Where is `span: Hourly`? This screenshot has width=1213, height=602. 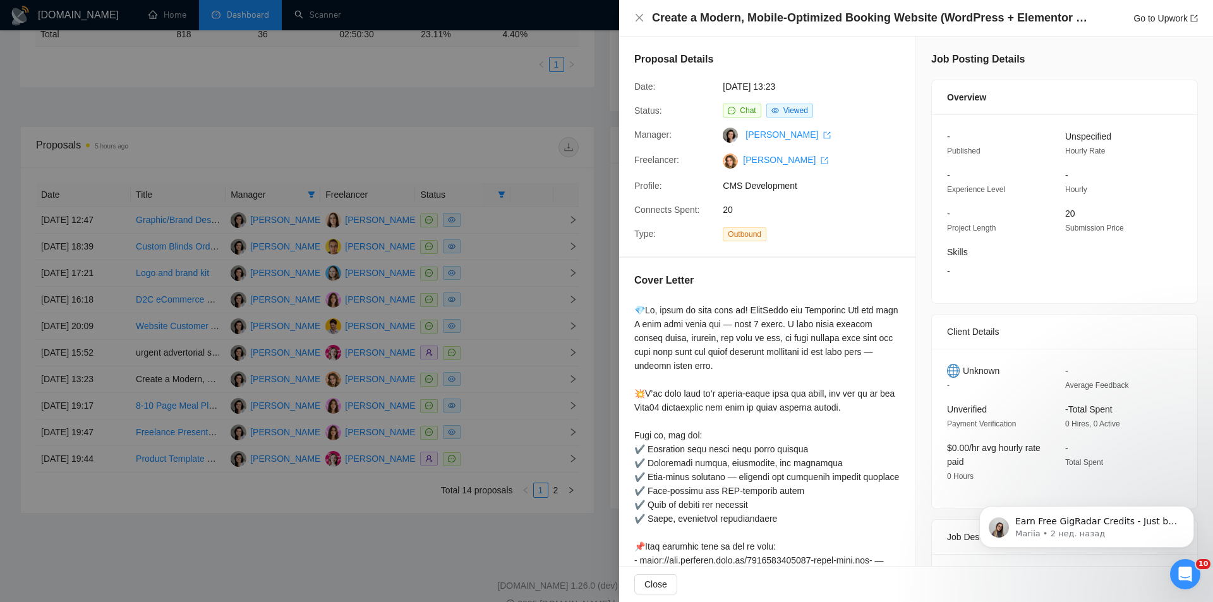
span: Hourly is located at coordinates (1076, 189).